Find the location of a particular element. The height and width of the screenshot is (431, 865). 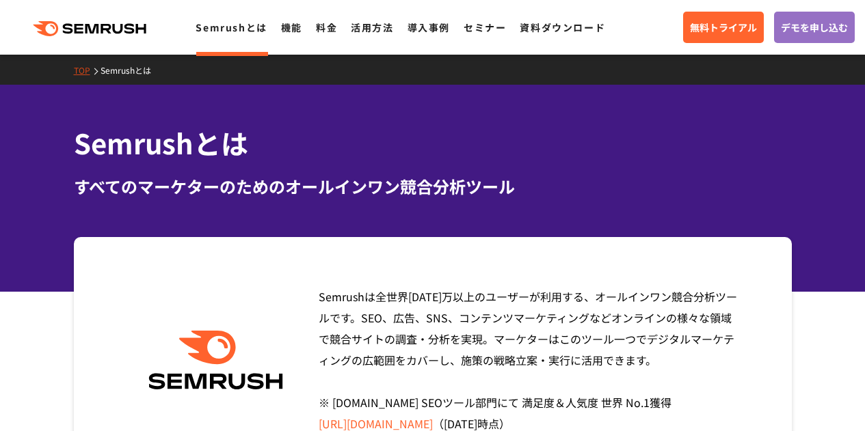

a: TOP is located at coordinates (87, 70).